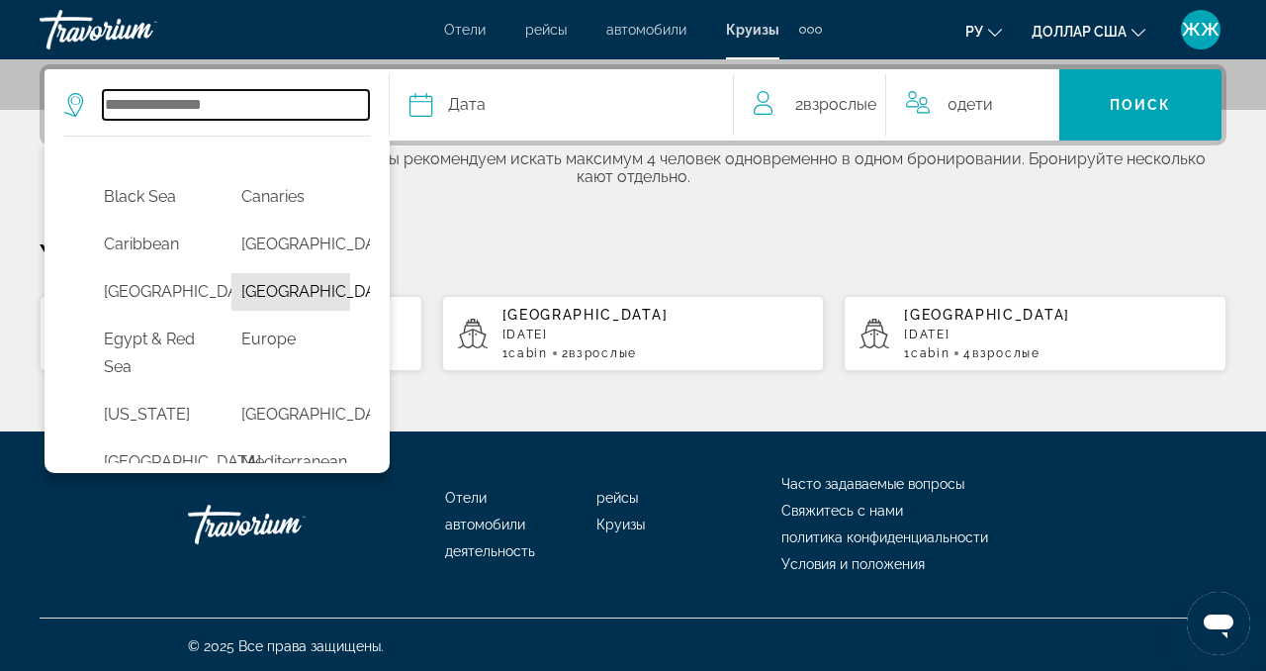 Image resolution: width=1266 pixels, height=671 pixels. What do you see at coordinates (884, 537) in the screenshot?
I see `font: политика конфиденциальности` at bounding box center [884, 537].